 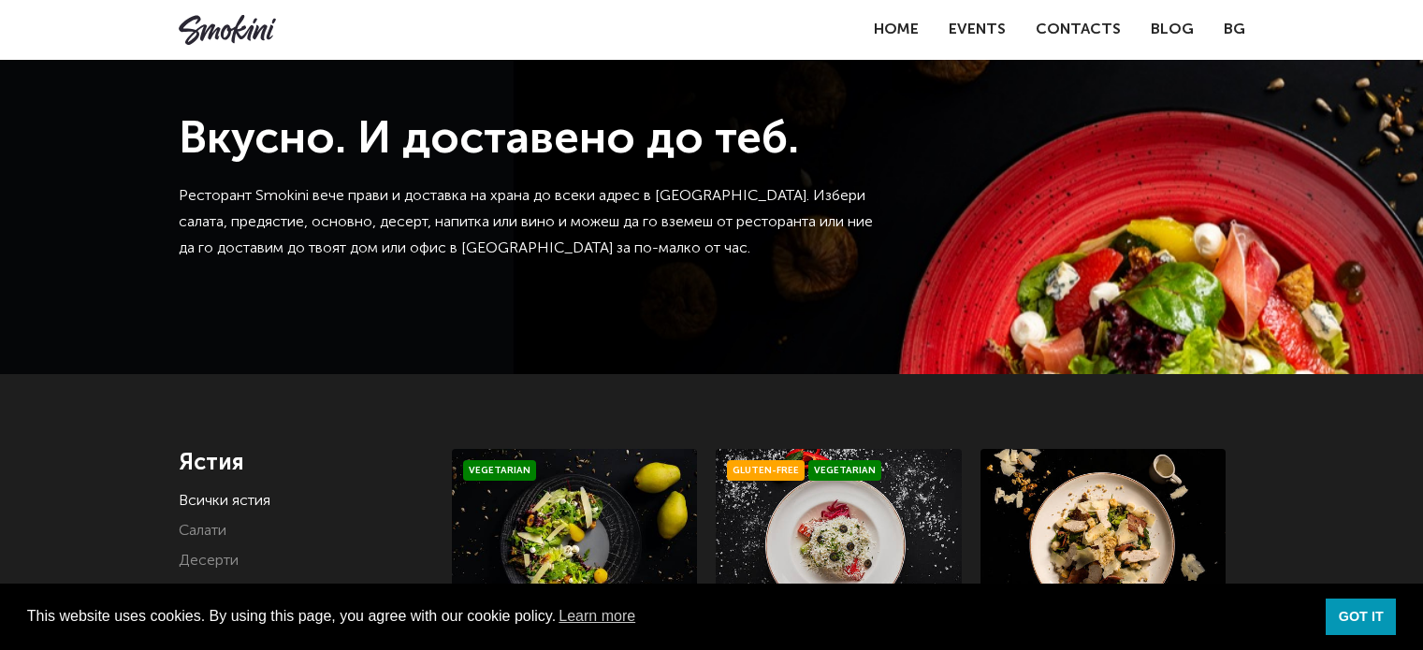 What do you see at coordinates (1172, 30) in the screenshot?
I see `a: Blog` at bounding box center [1172, 30].